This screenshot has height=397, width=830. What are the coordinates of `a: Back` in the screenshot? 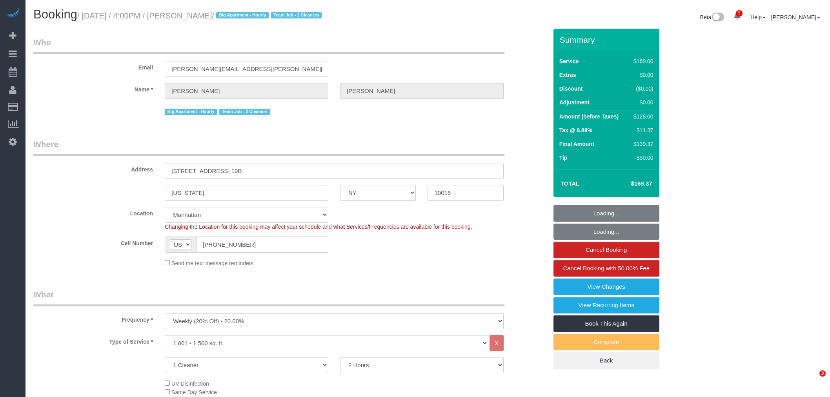 It's located at (607, 361).